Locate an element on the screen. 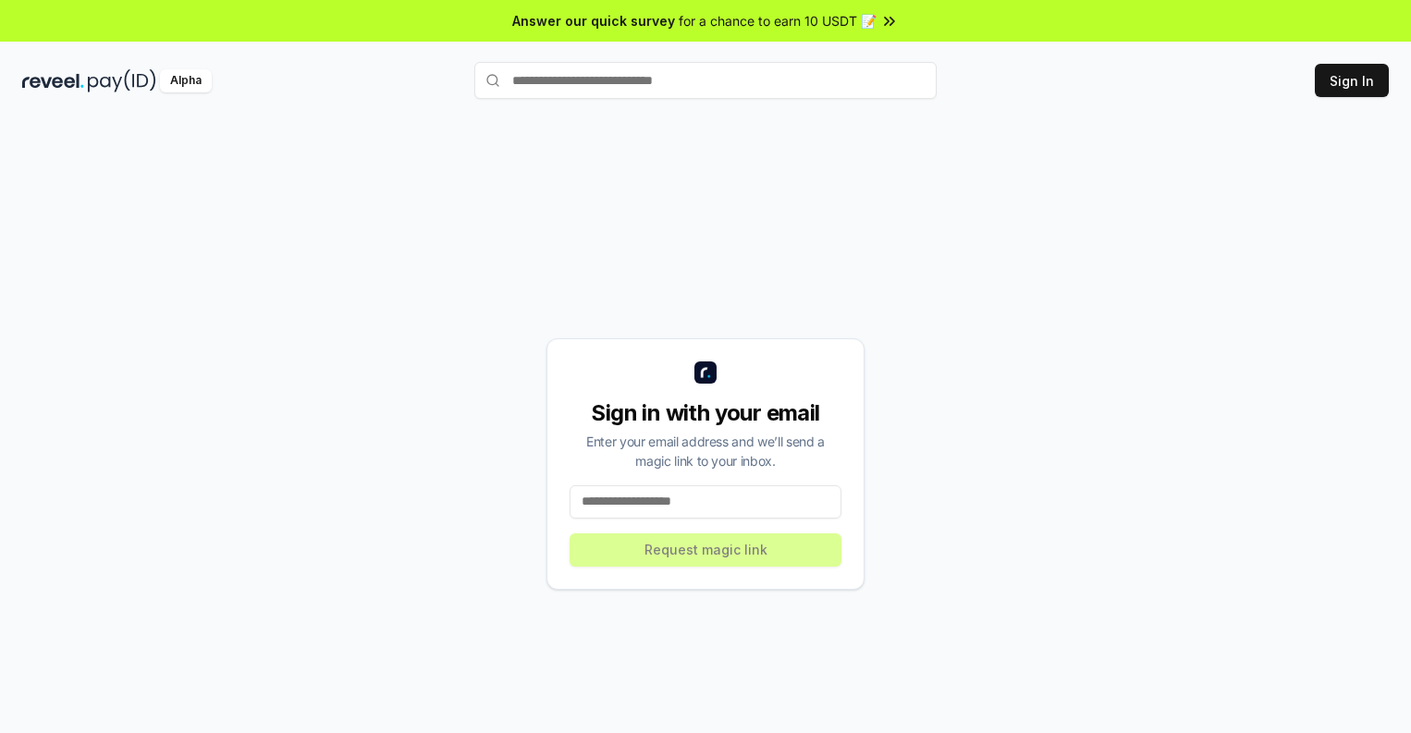 This screenshot has height=733, width=1411. img: reveel_dark is located at coordinates (53, 80).